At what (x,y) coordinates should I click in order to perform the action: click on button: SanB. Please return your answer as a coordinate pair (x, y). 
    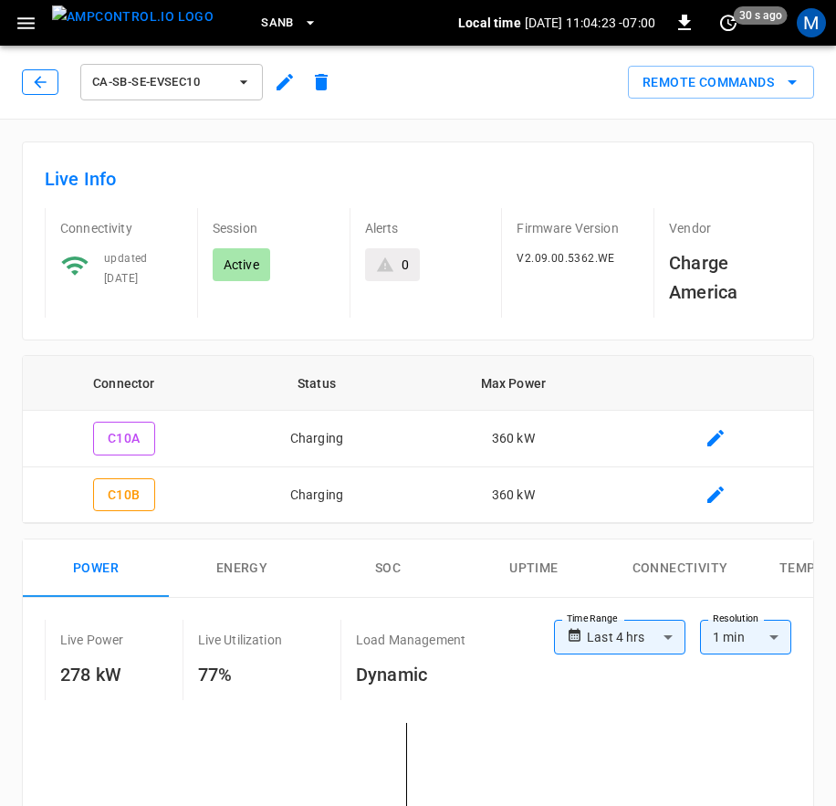
    Looking at the image, I should click on (289, 23).